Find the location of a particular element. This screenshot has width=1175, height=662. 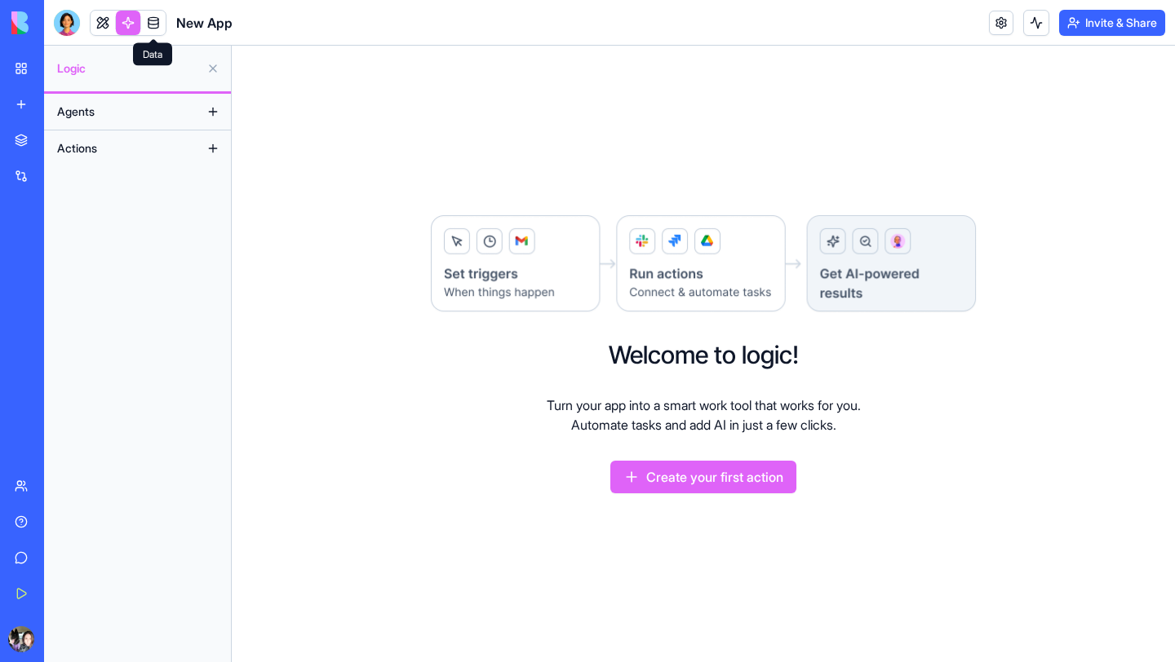

a: Create your first action is located at coordinates (703, 480).